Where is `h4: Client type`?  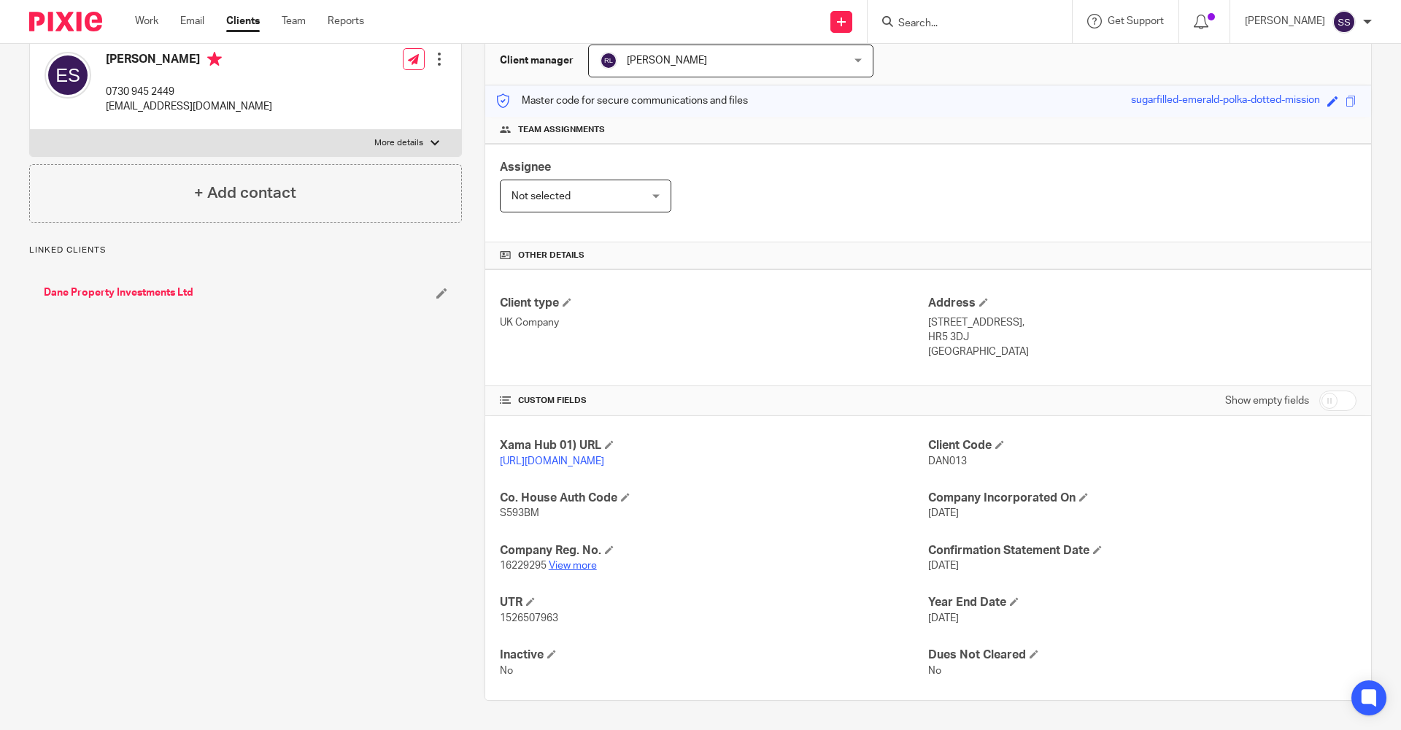
h4: Client type is located at coordinates (714, 303).